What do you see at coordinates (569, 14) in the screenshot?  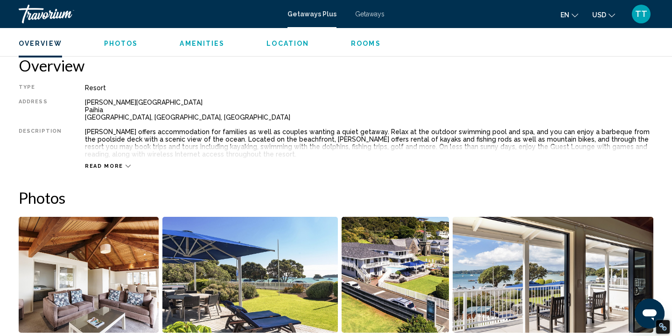 I see `button: Change language` at bounding box center [569, 14].